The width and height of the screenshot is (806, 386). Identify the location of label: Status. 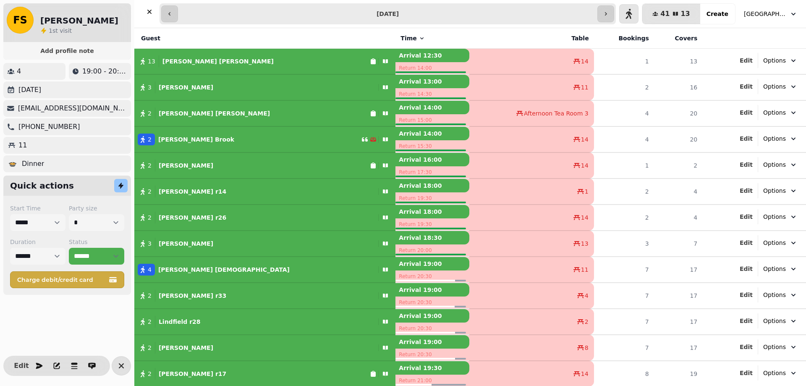
(97, 242).